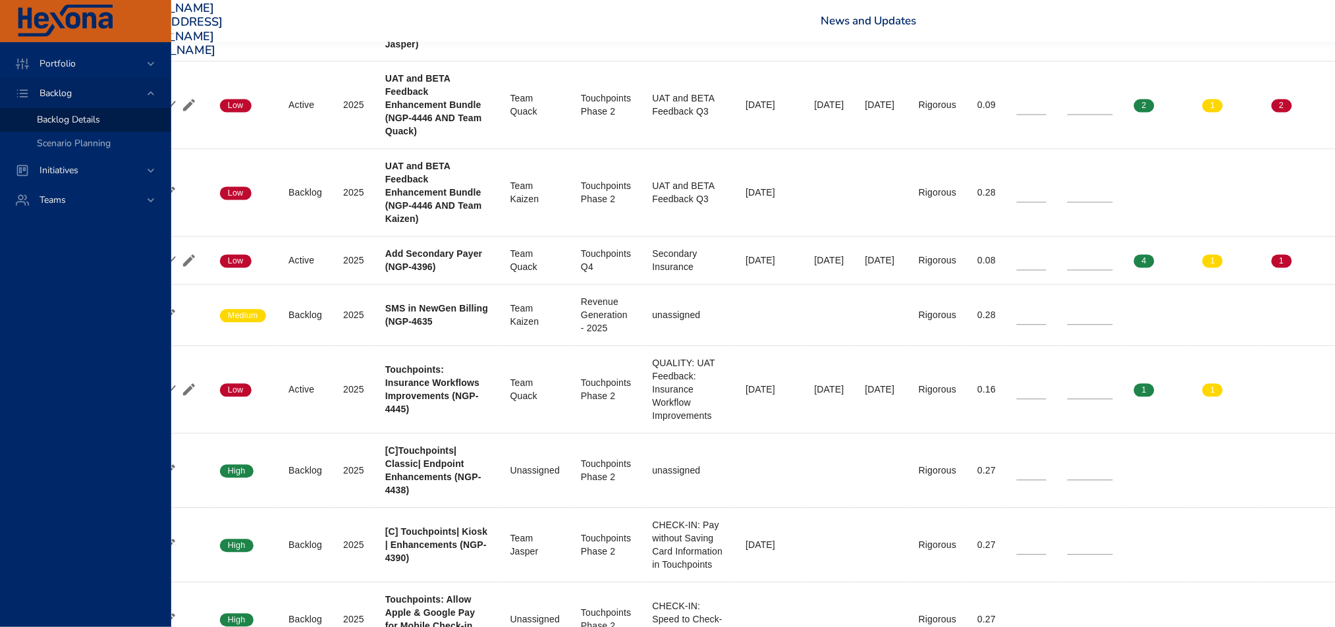  What do you see at coordinates (689, 390) in the screenshot?
I see `div: QUALITY: UAT Feedback: Insurance Workflow Improvements` at bounding box center [689, 390].